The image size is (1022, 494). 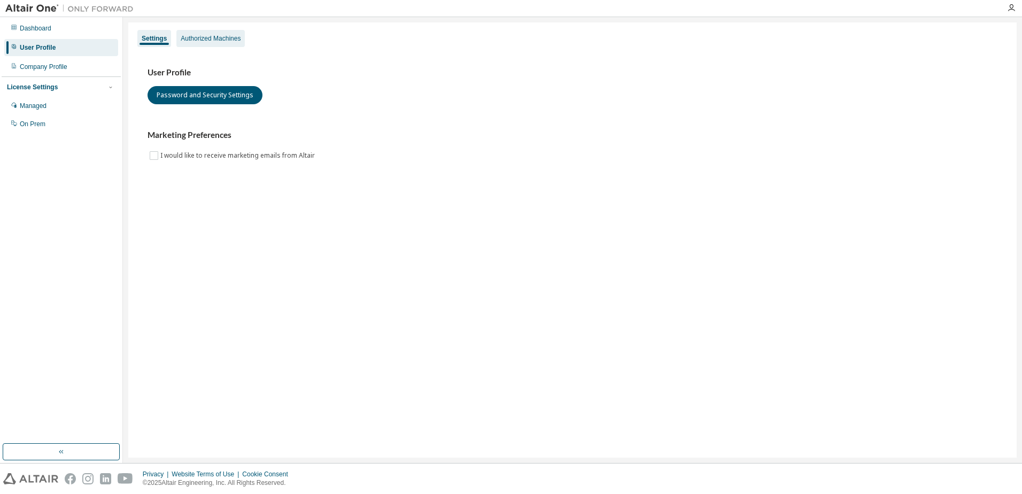 I want to click on div: User Profile, so click(x=37, y=48).